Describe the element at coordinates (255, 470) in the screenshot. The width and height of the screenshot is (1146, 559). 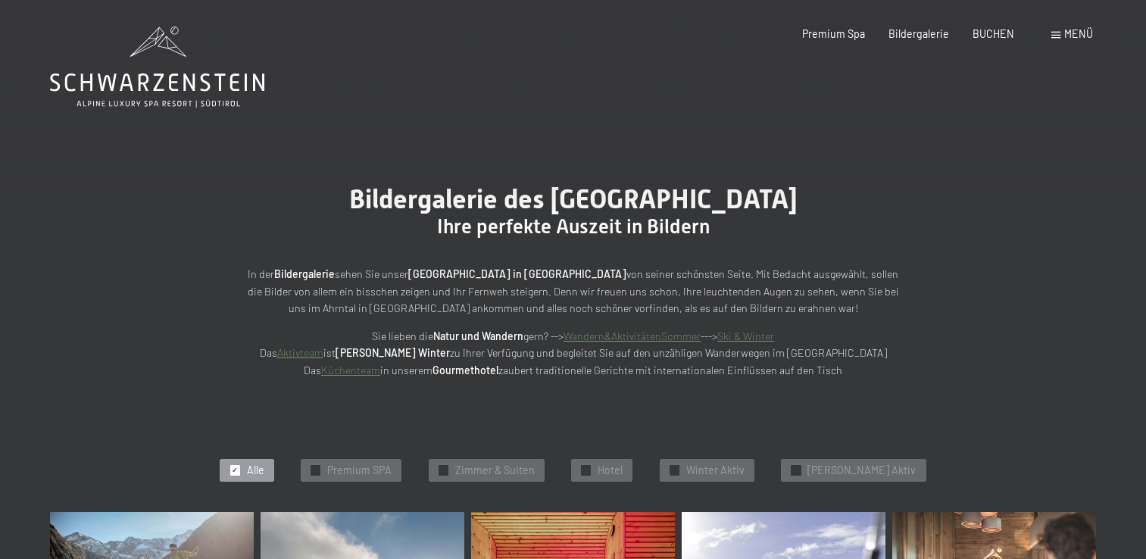
I see `span: Alle` at that location.